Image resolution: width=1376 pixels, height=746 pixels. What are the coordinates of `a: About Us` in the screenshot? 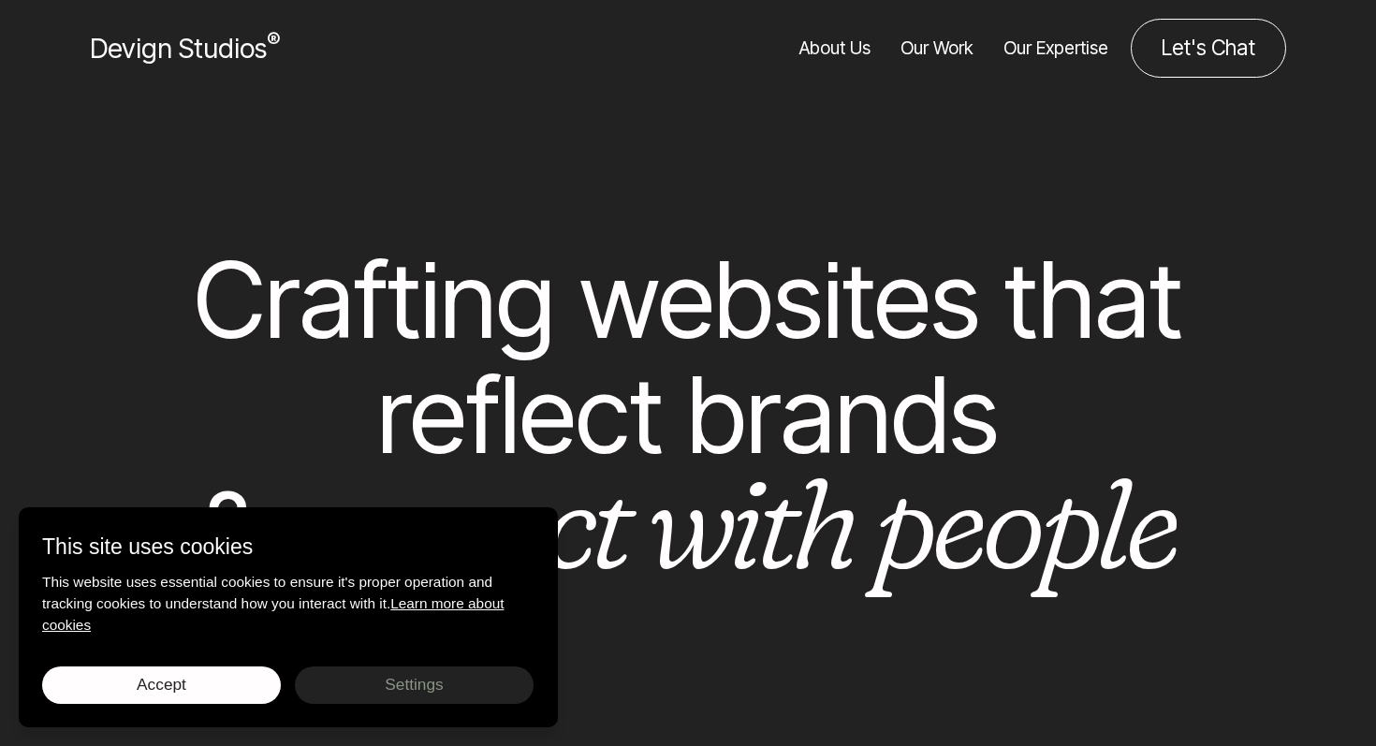 It's located at (835, 48).